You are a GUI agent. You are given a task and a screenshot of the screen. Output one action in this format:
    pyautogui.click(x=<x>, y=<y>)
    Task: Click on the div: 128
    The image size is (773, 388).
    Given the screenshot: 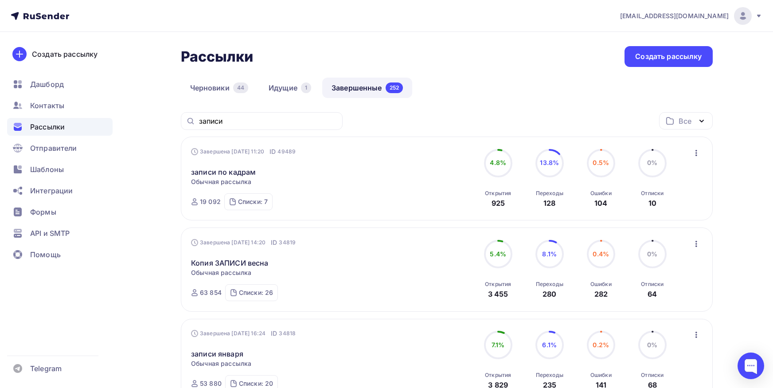 What is the action you would take?
    pyautogui.click(x=549, y=203)
    